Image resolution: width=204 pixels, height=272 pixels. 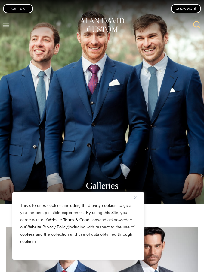 What do you see at coordinates (186, 8) in the screenshot?
I see `a: book appt` at bounding box center [186, 8].